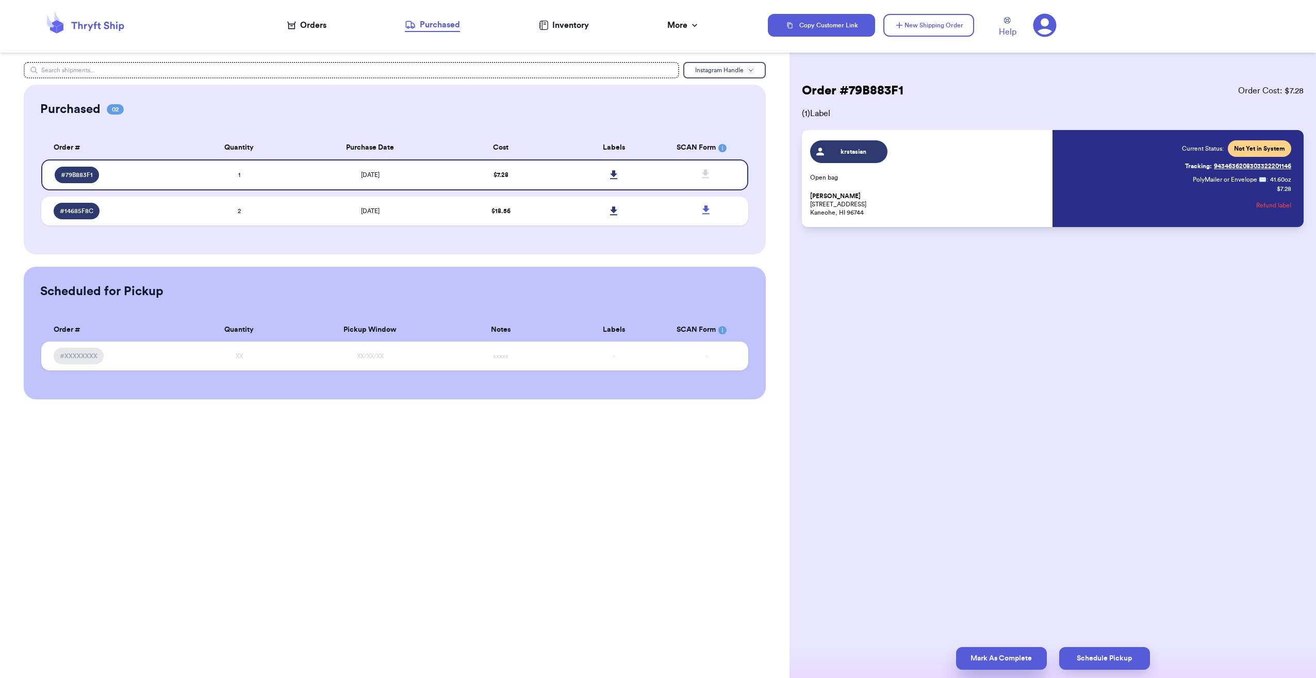 This screenshot has width=1316, height=678. I want to click on span: 41.60 oz, so click(1281, 179).